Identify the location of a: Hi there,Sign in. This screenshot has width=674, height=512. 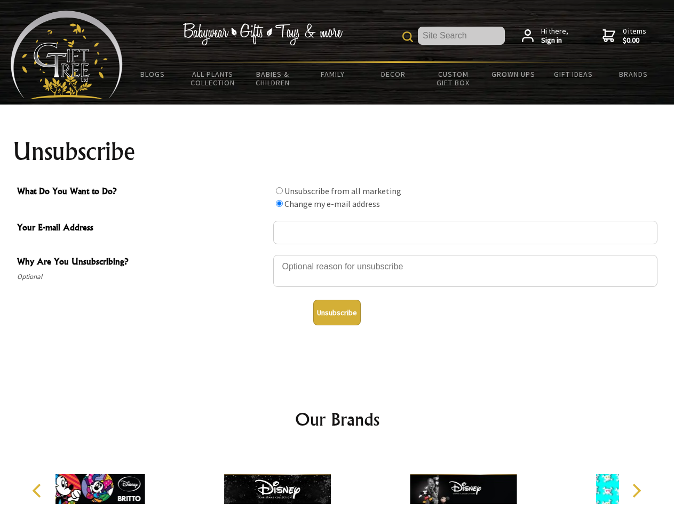
(545, 36).